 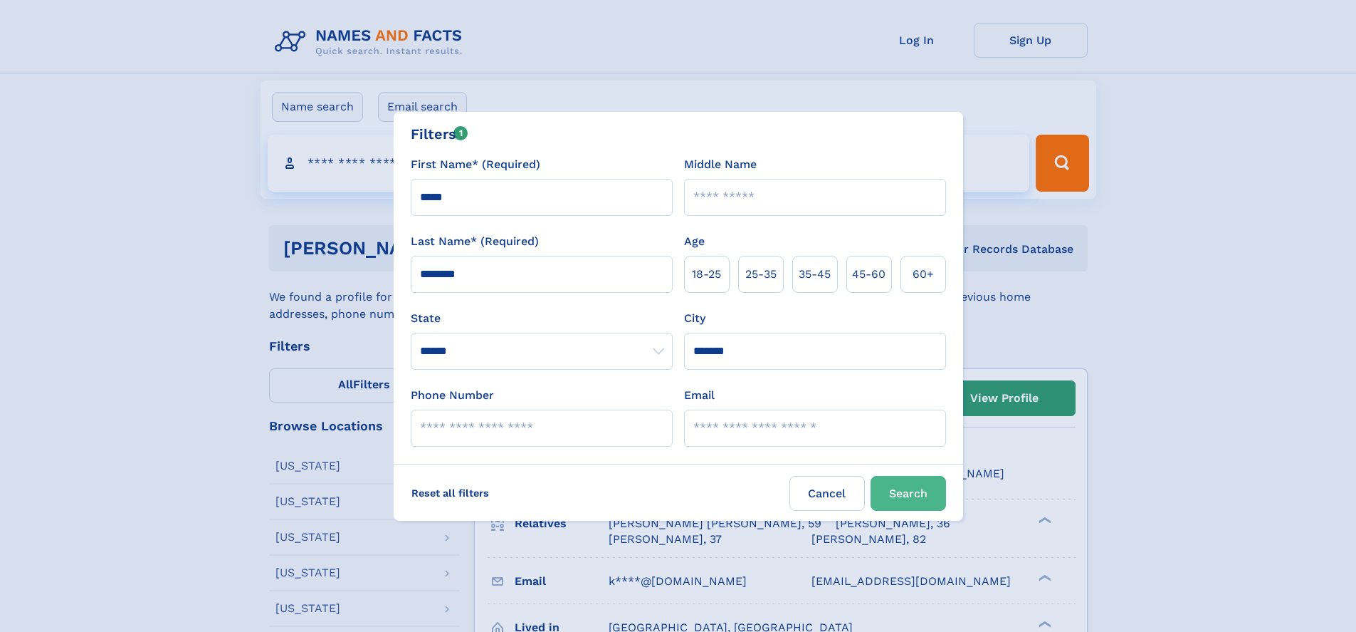 I want to click on label: Reset all filters, so click(x=450, y=493).